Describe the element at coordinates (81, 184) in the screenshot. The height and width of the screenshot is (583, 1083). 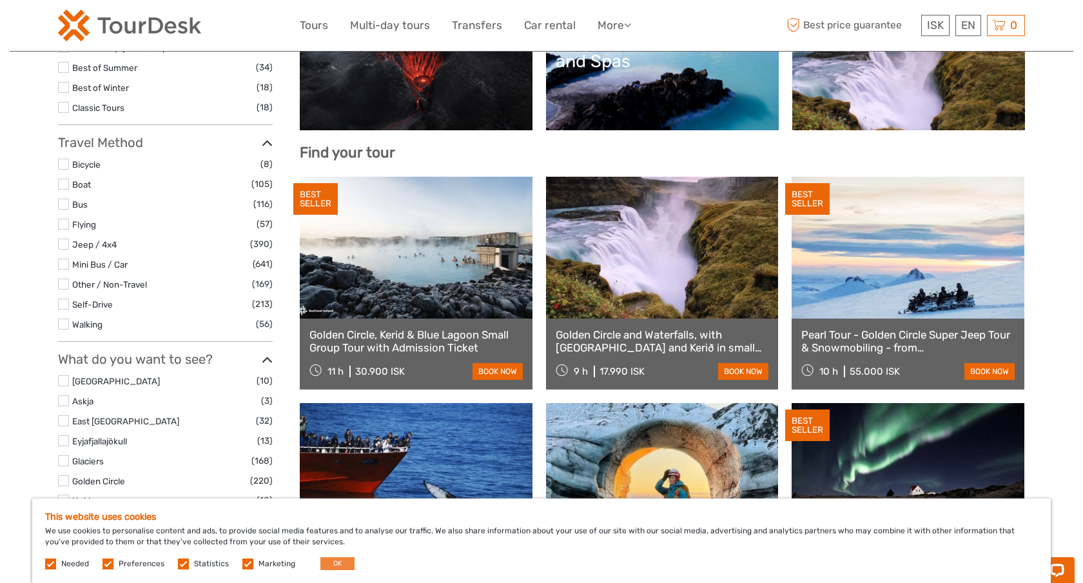
I see `a: Boat` at that location.